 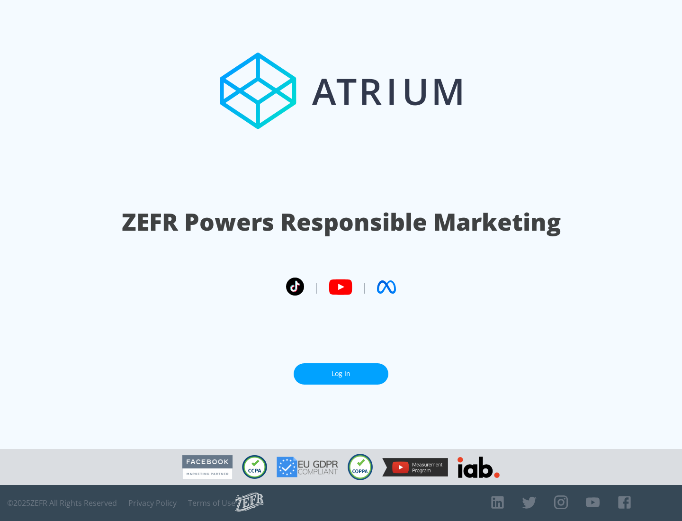 I want to click on a: Terms of Use, so click(x=212, y=503).